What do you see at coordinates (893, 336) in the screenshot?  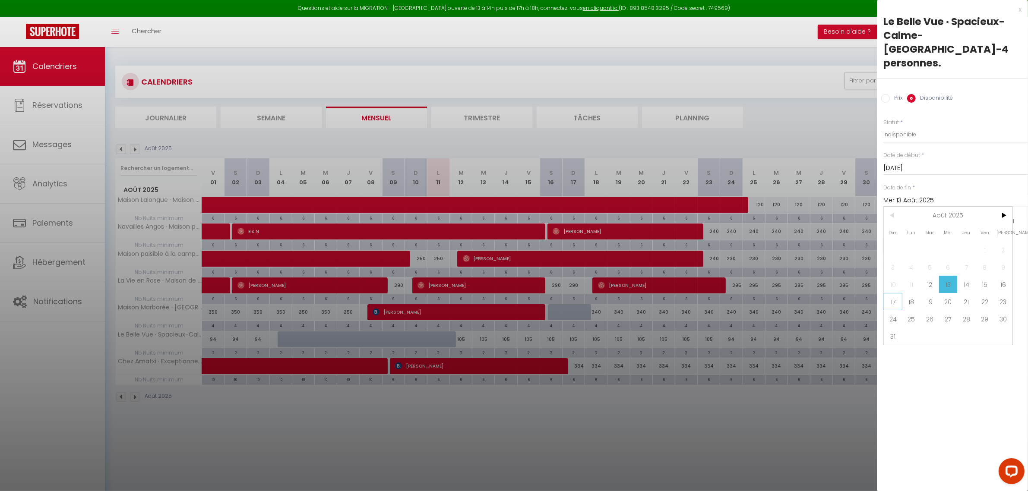 I see `span: 31` at bounding box center [893, 336].